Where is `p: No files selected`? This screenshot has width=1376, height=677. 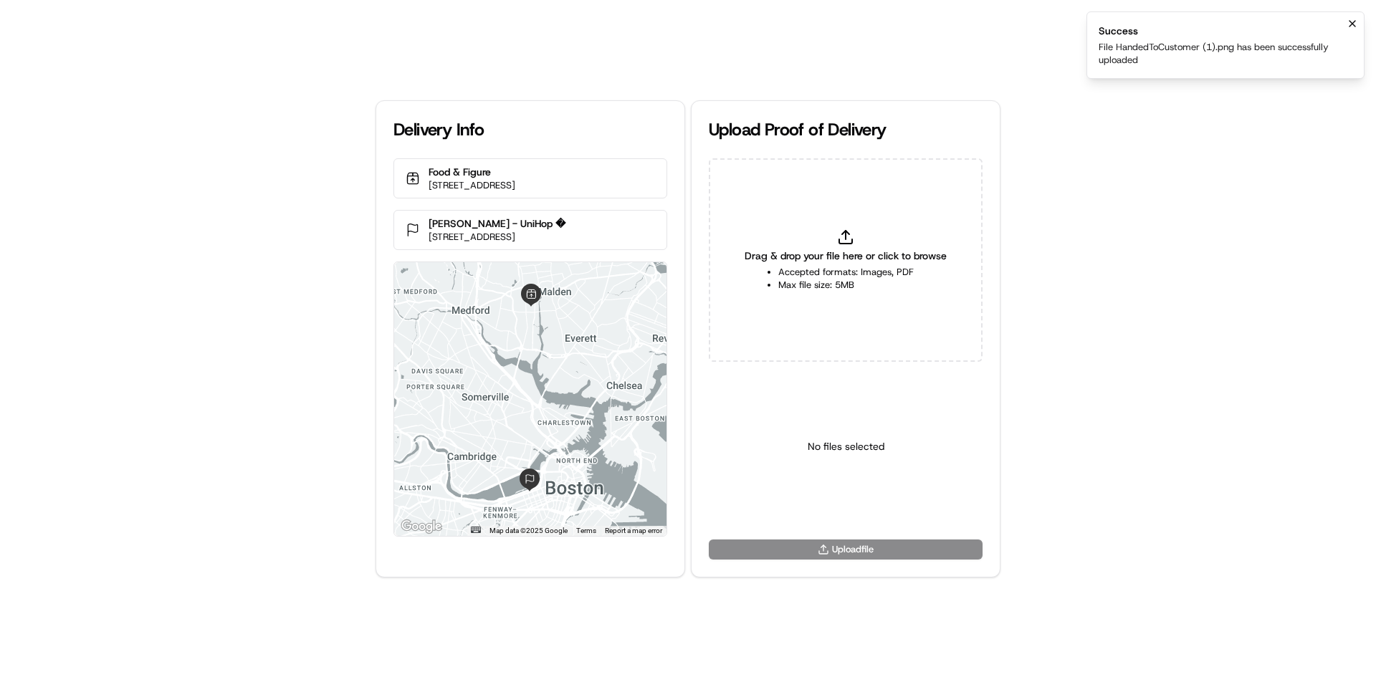
p: No files selected is located at coordinates (846, 446).